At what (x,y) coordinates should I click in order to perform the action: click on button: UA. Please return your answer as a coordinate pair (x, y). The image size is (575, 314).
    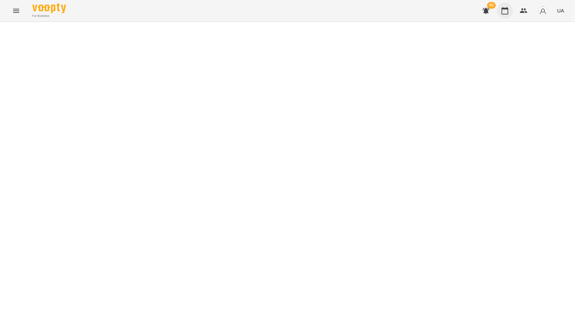
    Looking at the image, I should click on (561, 10).